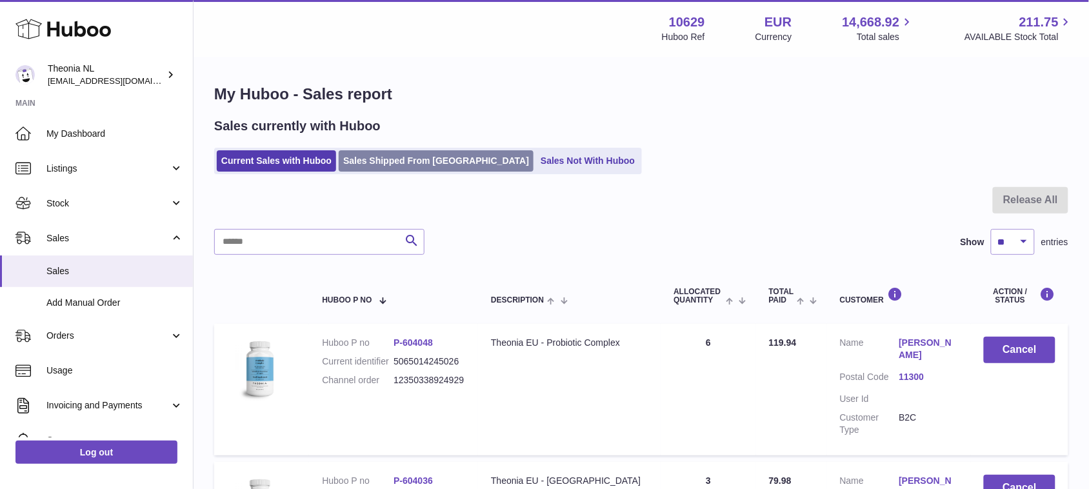 The width and height of the screenshot is (1089, 489). What do you see at coordinates (297, 126) in the screenshot?
I see `h2: Sales currently with Huboo` at bounding box center [297, 126].